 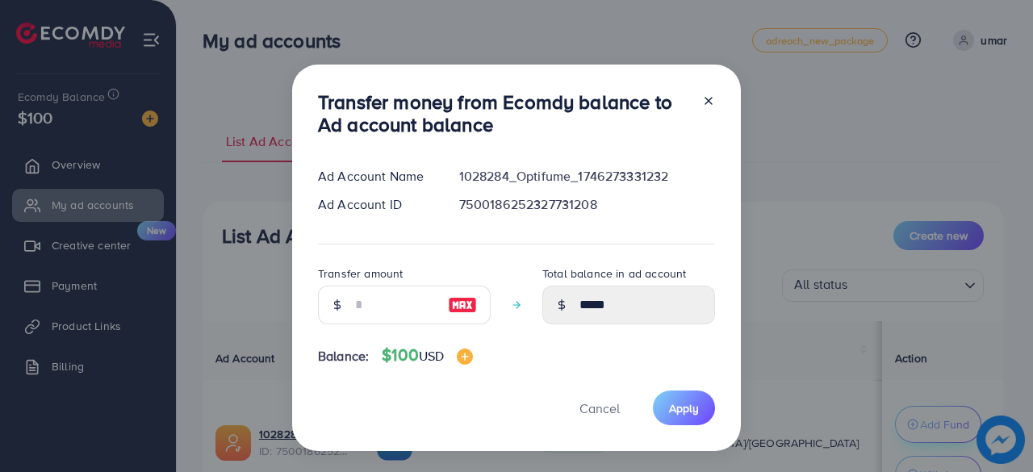 What do you see at coordinates (614, 274) in the screenshot?
I see `label: Total balance in ad account` at bounding box center [614, 274].